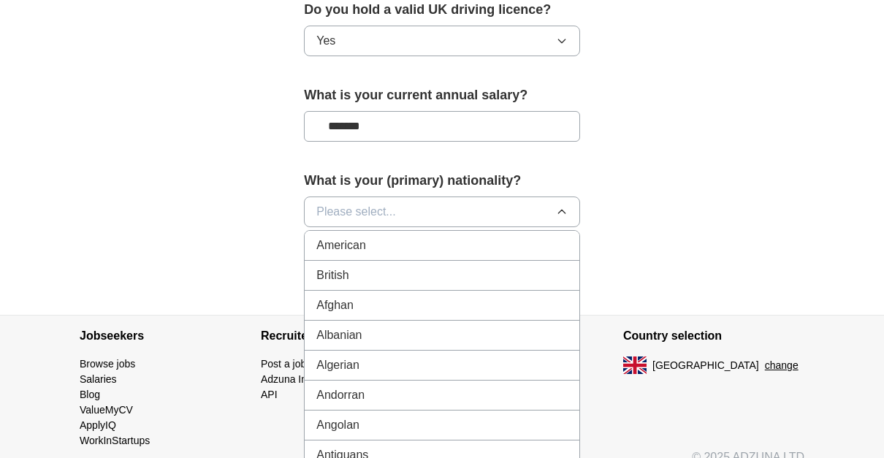 Image resolution: width=884 pixels, height=458 pixels. What do you see at coordinates (333, 276) in the screenshot?
I see `span: British` at bounding box center [333, 276].